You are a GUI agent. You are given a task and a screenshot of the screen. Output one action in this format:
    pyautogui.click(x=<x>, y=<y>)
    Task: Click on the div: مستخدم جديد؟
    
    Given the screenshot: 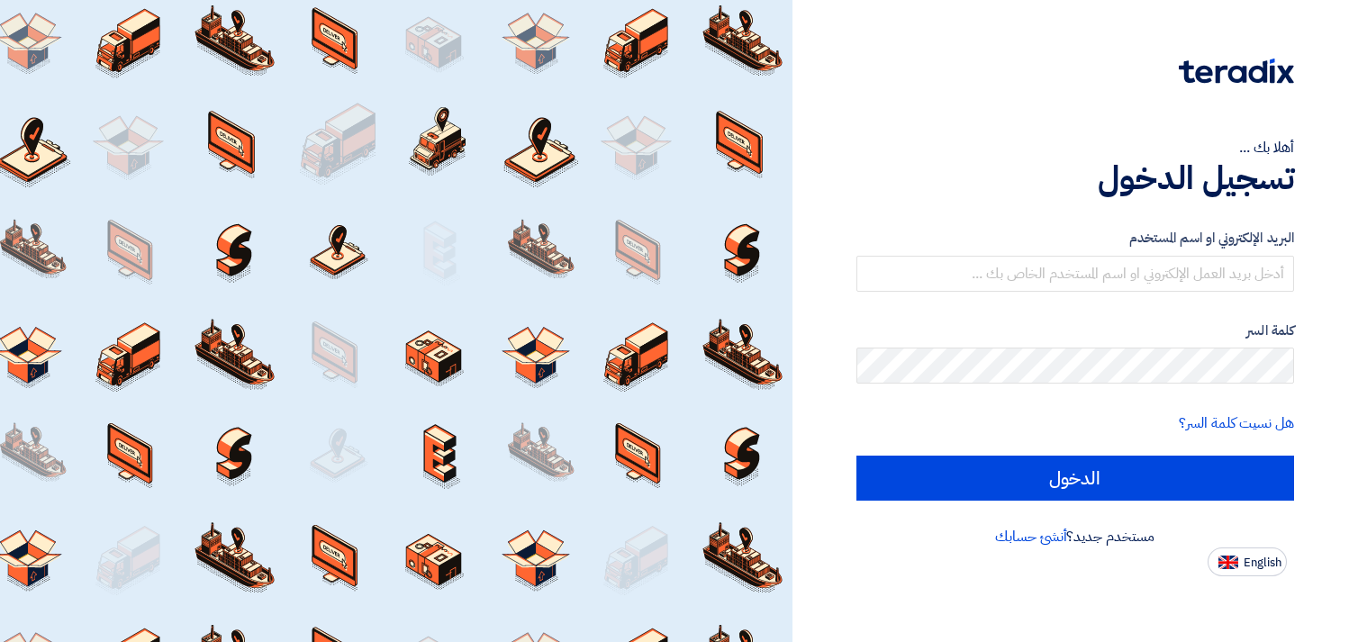 What is the action you would take?
    pyautogui.click(x=1076, y=537)
    